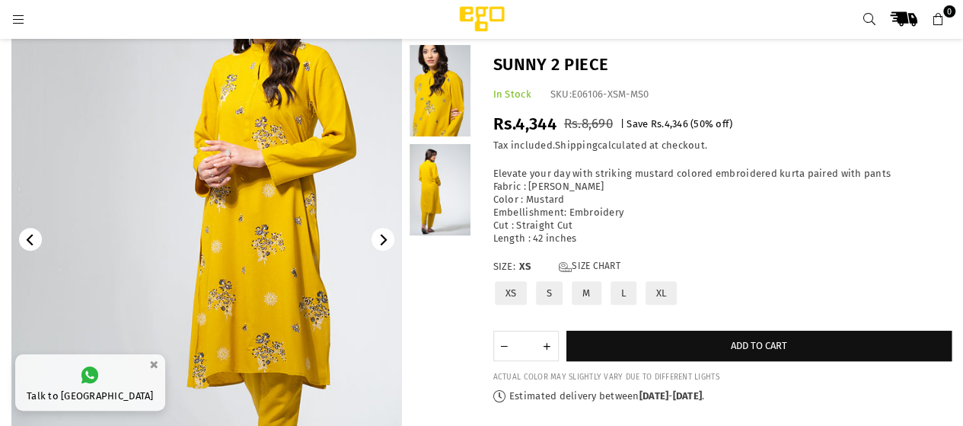 This screenshot has width=963, height=426. What do you see at coordinates (600, 94) in the screenshot?
I see `div: SKU:` at bounding box center [600, 94].